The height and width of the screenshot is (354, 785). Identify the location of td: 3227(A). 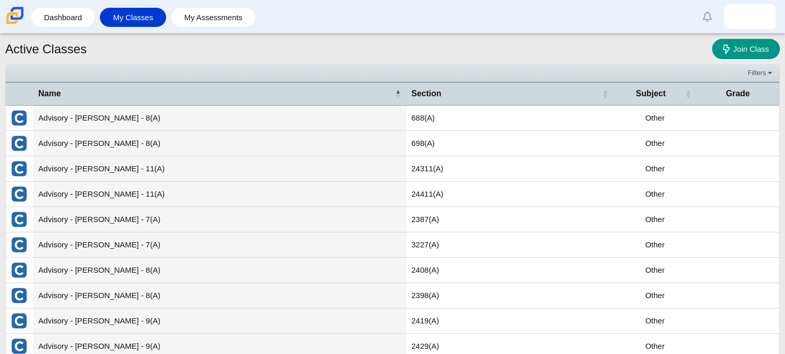
(509, 245).